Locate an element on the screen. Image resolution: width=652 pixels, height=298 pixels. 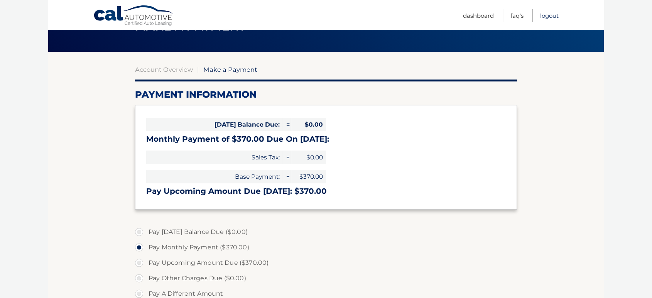
label: Pay Upcoming Amount Due ($370.00) is located at coordinates (326, 263).